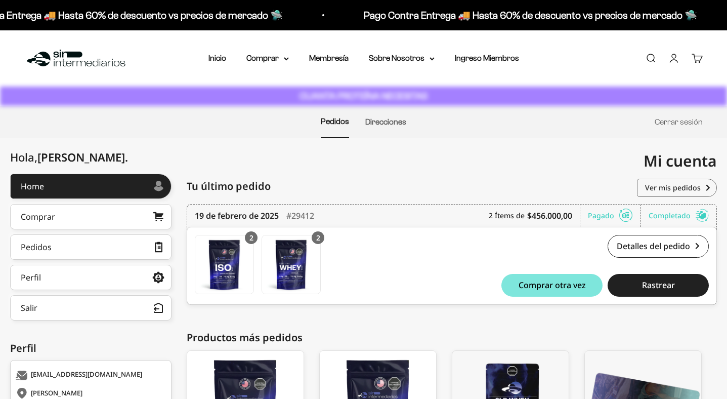 Image resolution: width=727 pixels, height=399 pixels. Describe the element at coordinates (552, 285) in the screenshot. I see `button: Comprar otra vez` at that location.